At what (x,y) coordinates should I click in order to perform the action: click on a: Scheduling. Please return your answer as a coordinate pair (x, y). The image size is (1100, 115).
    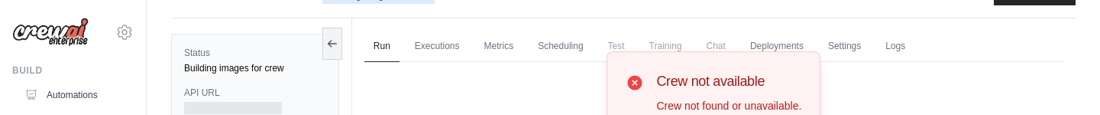
    Looking at the image, I should click on (560, 47).